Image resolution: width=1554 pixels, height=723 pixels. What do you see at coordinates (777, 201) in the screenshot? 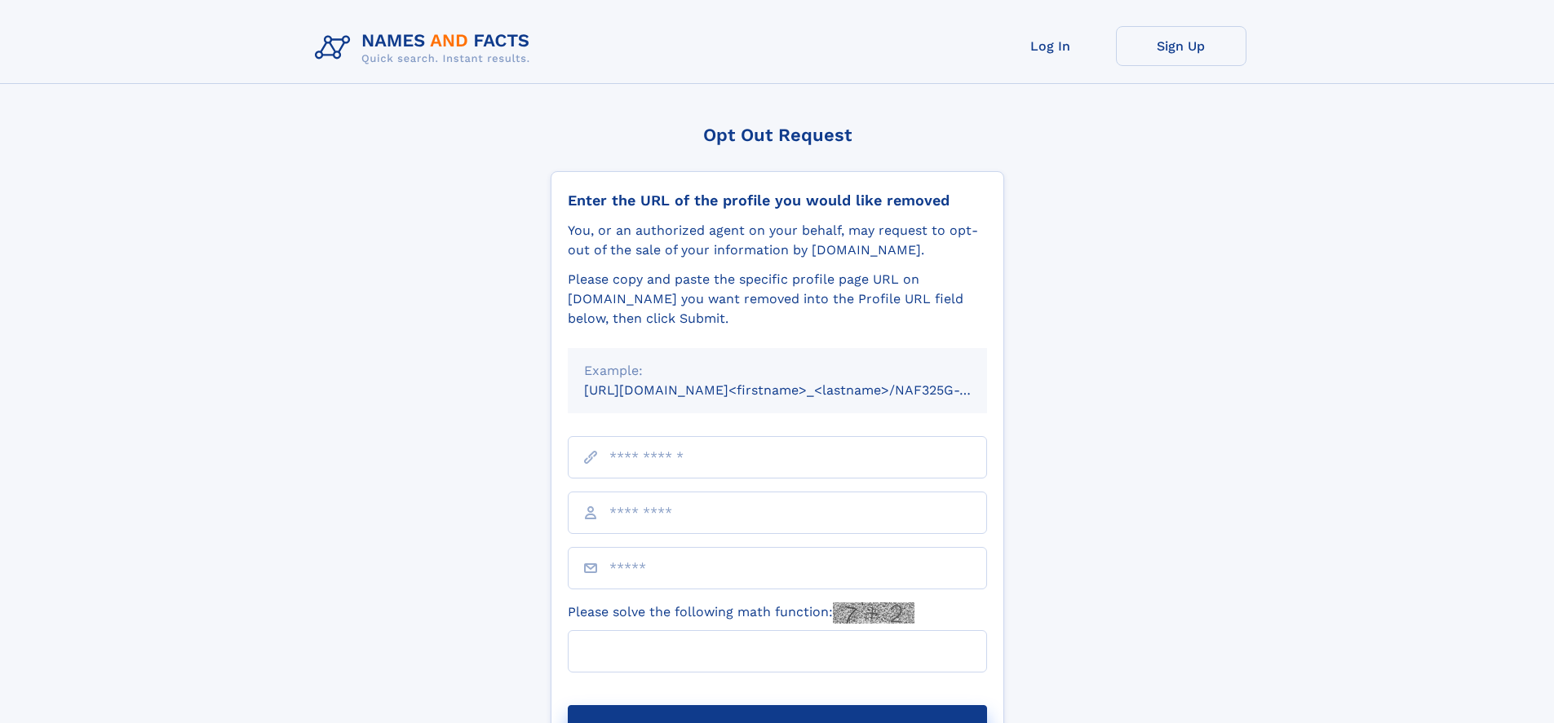
I see `div: Enter the URL of the profile you would like removed` at bounding box center [777, 201].